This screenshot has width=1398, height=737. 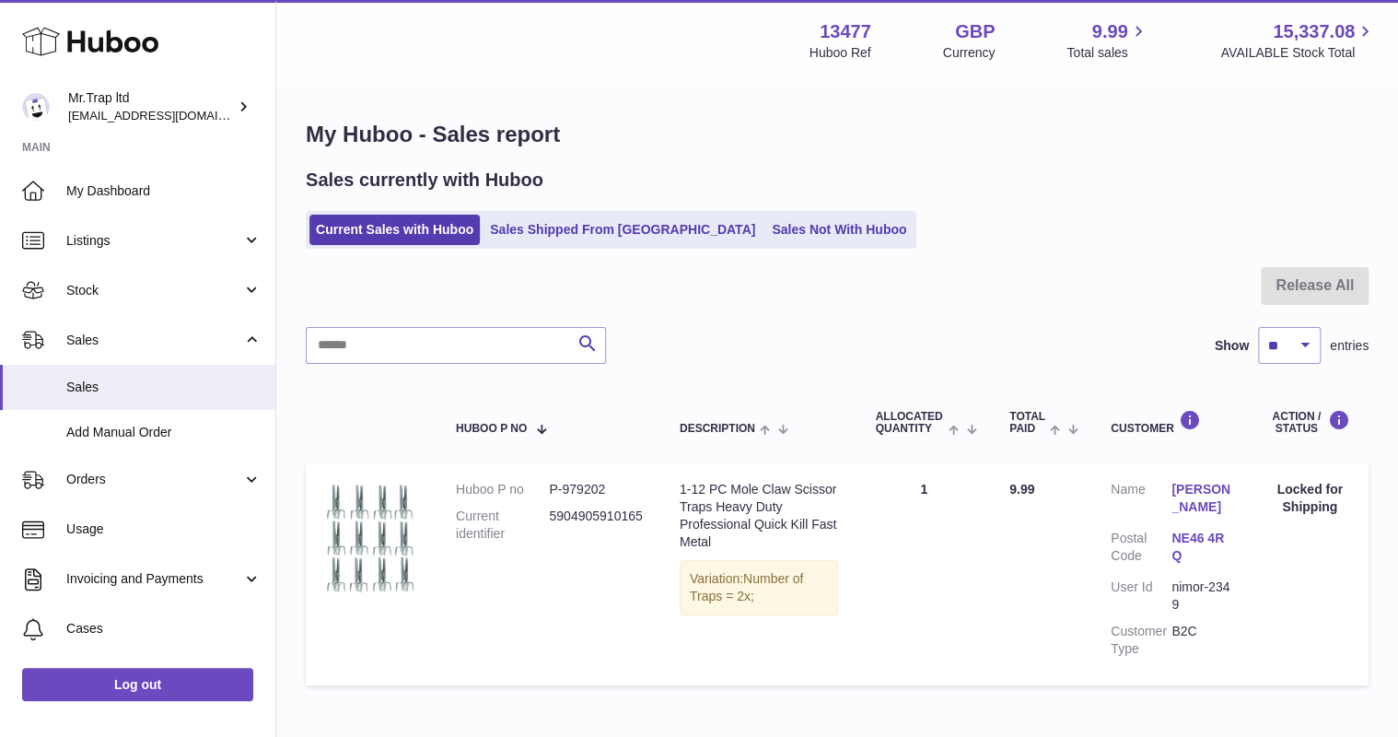 What do you see at coordinates (1202, 640) in the screenshot?
I see `dd: B2C` at bounding box center [1202, 640].